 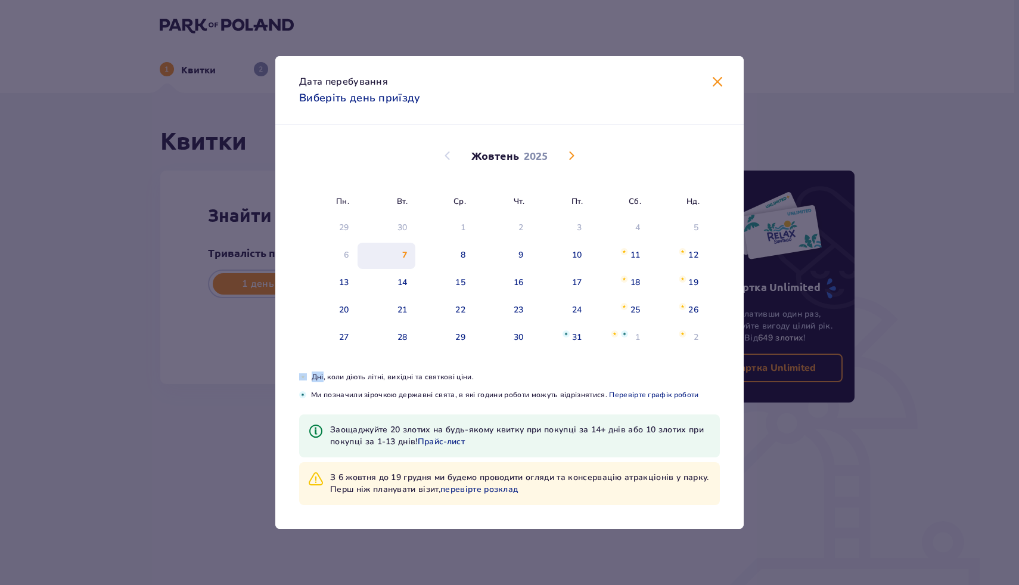 What do you see at coordinates (387, 228) in the screenshot?
I see `td: Дата недоступна. вівторок, 30 вересня 2025 р.` at bounding box center [387, 228].